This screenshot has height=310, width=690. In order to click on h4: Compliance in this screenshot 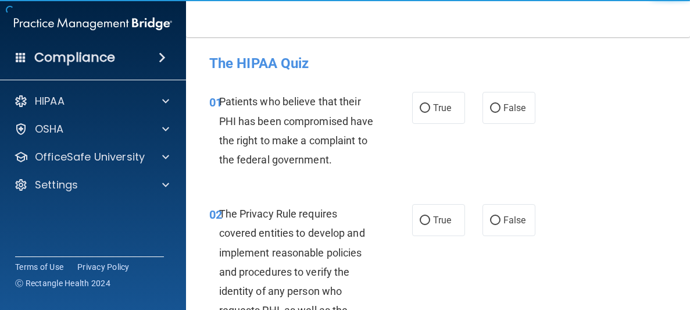, I will do `click(74, 58)`.